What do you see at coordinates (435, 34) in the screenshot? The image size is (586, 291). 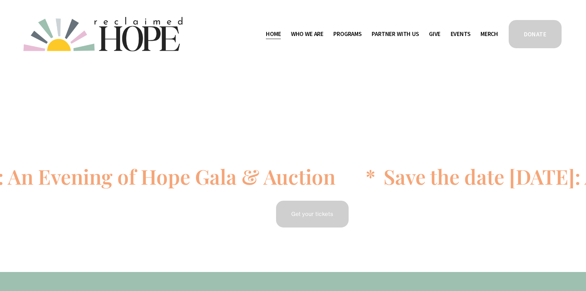 I see `a: Give` at bounding box center [435, 34].